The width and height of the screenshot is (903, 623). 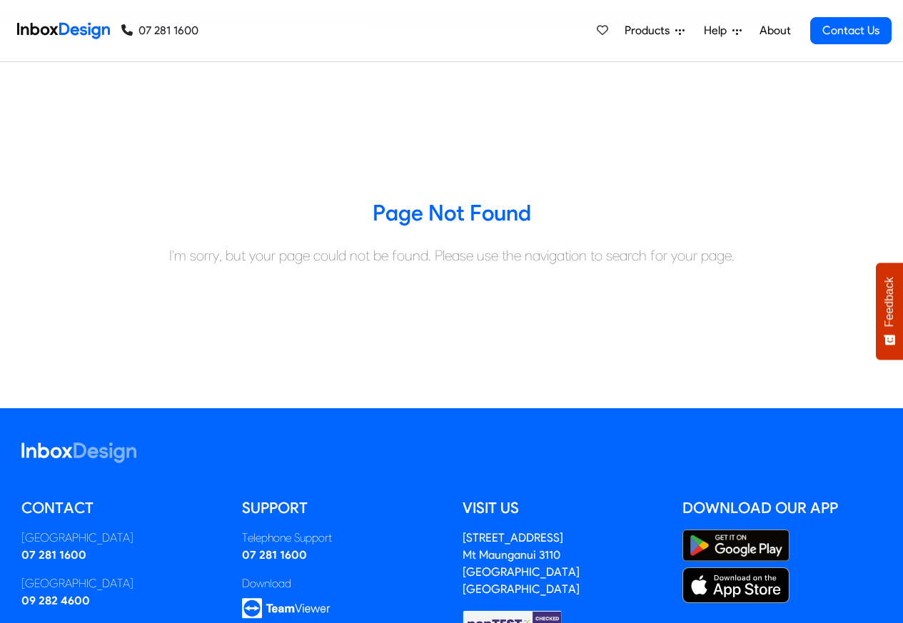 What do you see at coordinates (121, 508) in the screenshot?
I see `h5: Contact` at bounding box center [121, 508].